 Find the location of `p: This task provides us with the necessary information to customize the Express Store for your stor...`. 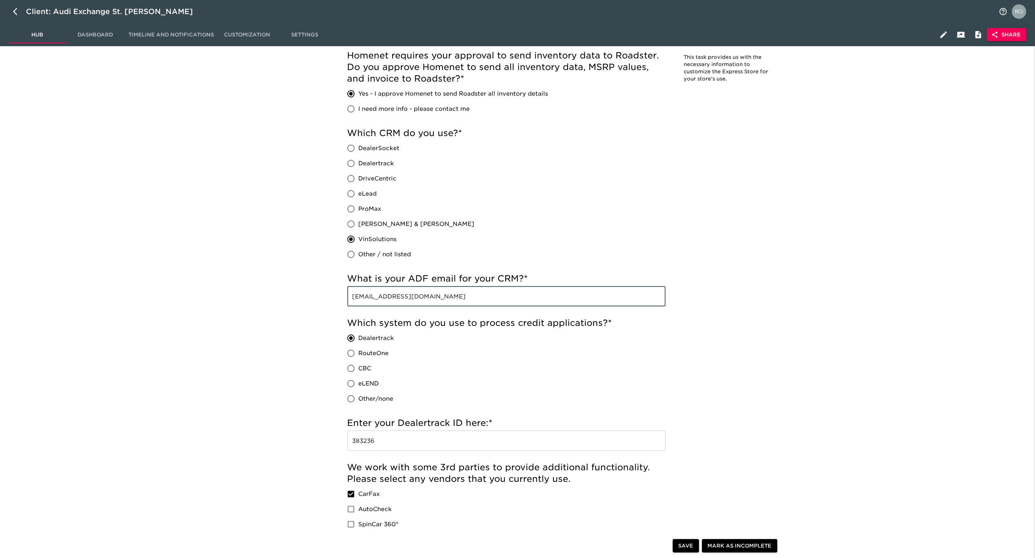

p: This task provides us with the necessary information to customize the Express Store for your stor... is located at coordinates (727, 68).